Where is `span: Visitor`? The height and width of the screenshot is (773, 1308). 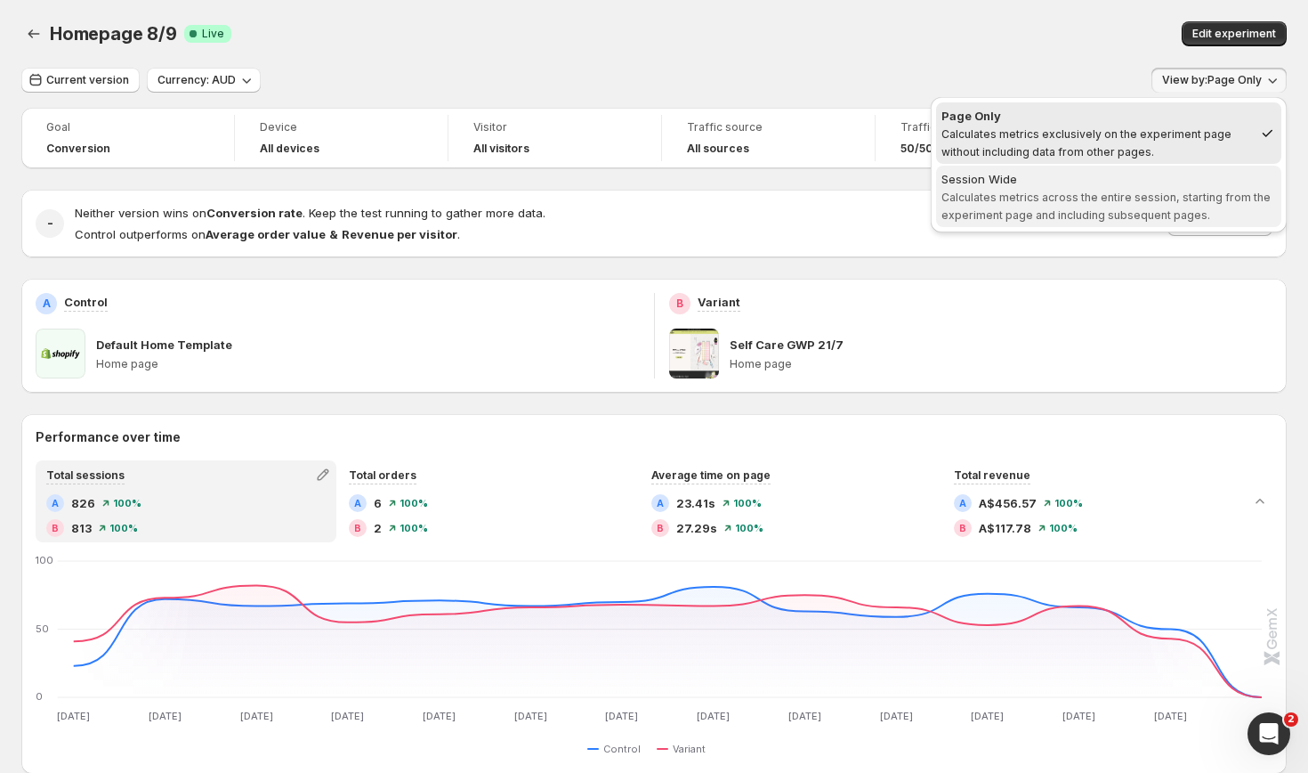
span: Visitor is located at coordinates (554, 127).